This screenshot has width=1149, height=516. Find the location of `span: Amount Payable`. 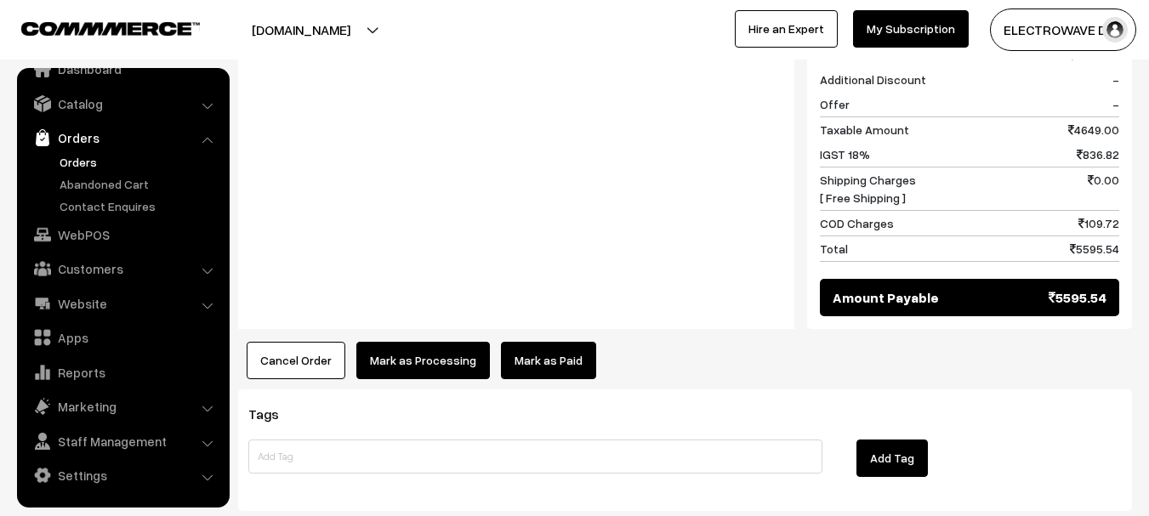

span: Amount Payable is located at coordinates (885, 298).